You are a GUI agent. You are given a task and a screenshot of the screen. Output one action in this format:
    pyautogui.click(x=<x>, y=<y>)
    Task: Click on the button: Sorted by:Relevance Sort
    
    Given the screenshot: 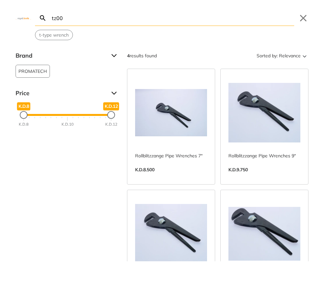 What is the action you would take?
    pyautogui.click(x=282, y=56)
    